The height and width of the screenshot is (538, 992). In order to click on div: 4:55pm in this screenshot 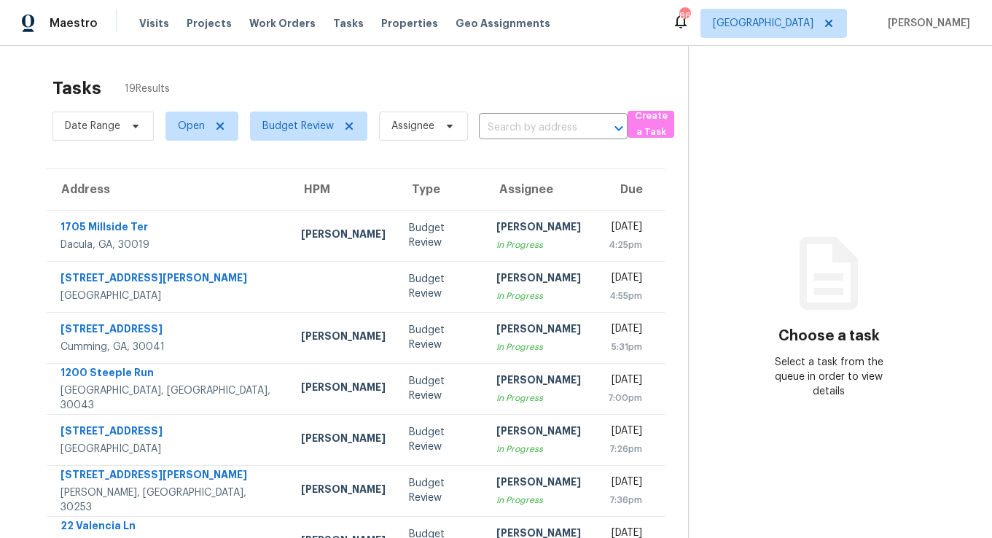, I will do `click(623, 296)`.